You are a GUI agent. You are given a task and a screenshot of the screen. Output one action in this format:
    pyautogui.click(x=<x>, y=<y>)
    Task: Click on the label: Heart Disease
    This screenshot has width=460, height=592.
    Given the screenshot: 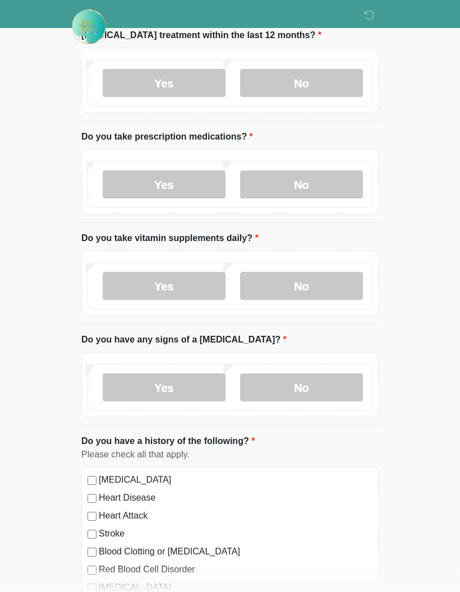 What is the action you would take?
    pyautogui.click(x=236, y=499)
    